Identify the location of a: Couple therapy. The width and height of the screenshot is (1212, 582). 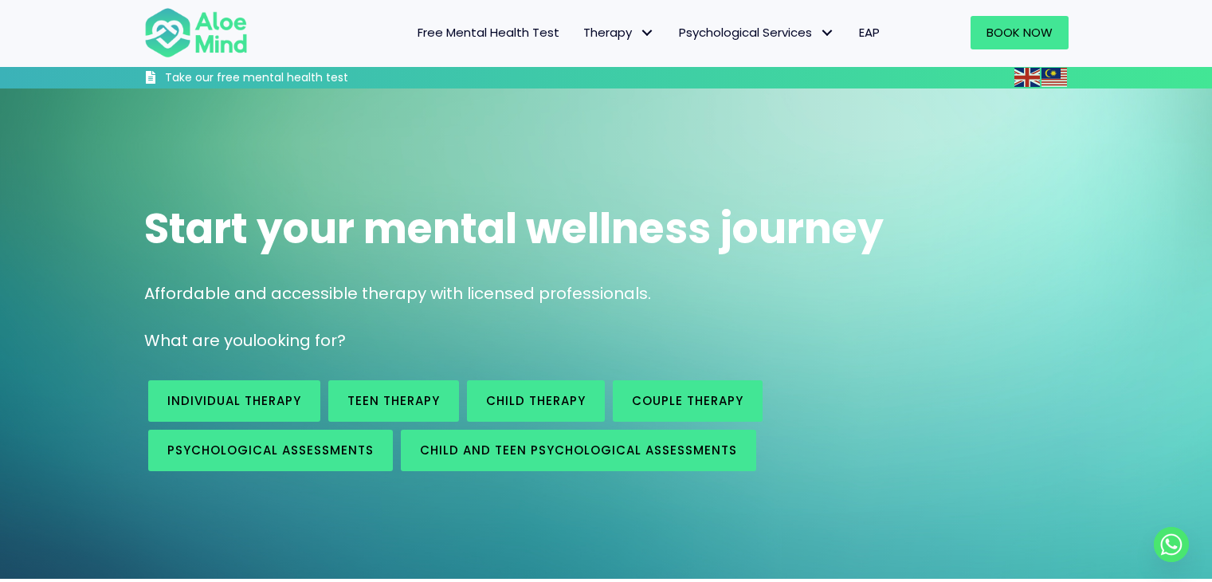
(688, 401).